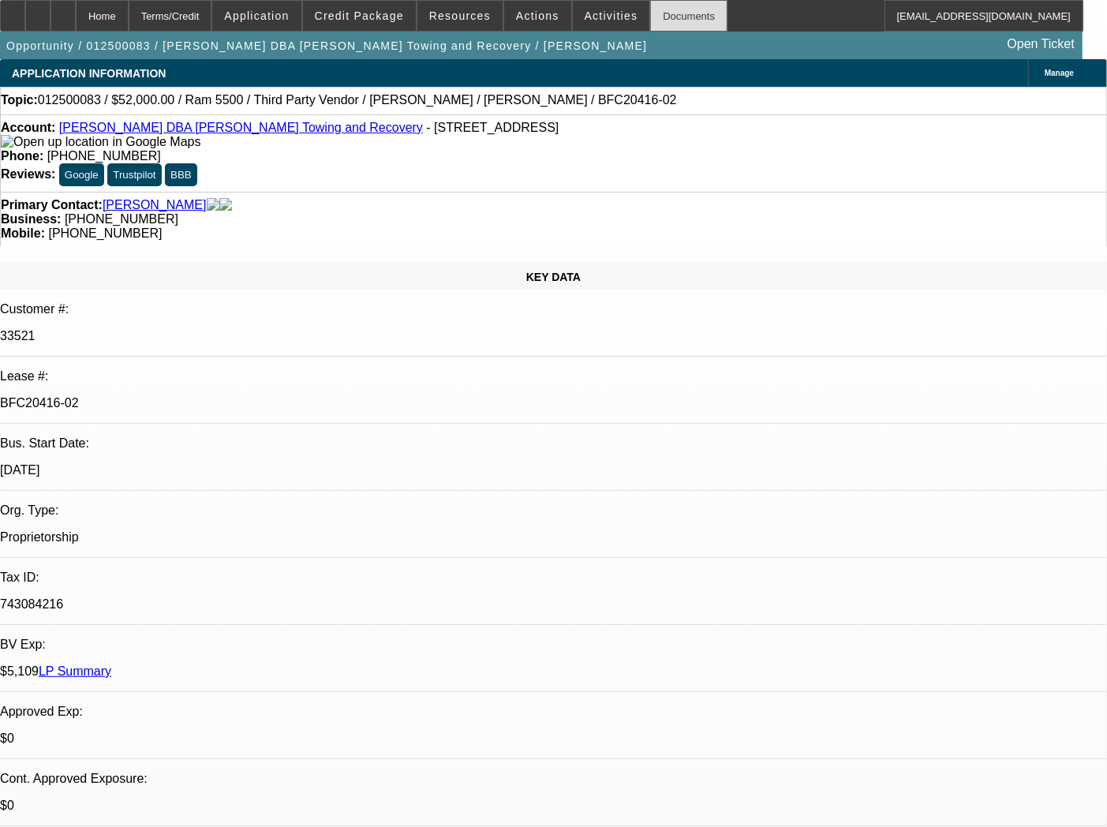 This screenshot has height=827, width=1107. What do you see at coordinates (31, 219) in the screenshot?
I see `strong: Business:` at bounding box center [31, 219].